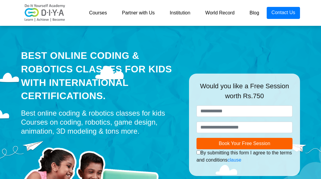 The height and width of the screenshot is (179, 321). What do you see at coordinates (245, 143) in the screenshot?
I see `span: Book Your Free Session` at bounding box center [245, 143].